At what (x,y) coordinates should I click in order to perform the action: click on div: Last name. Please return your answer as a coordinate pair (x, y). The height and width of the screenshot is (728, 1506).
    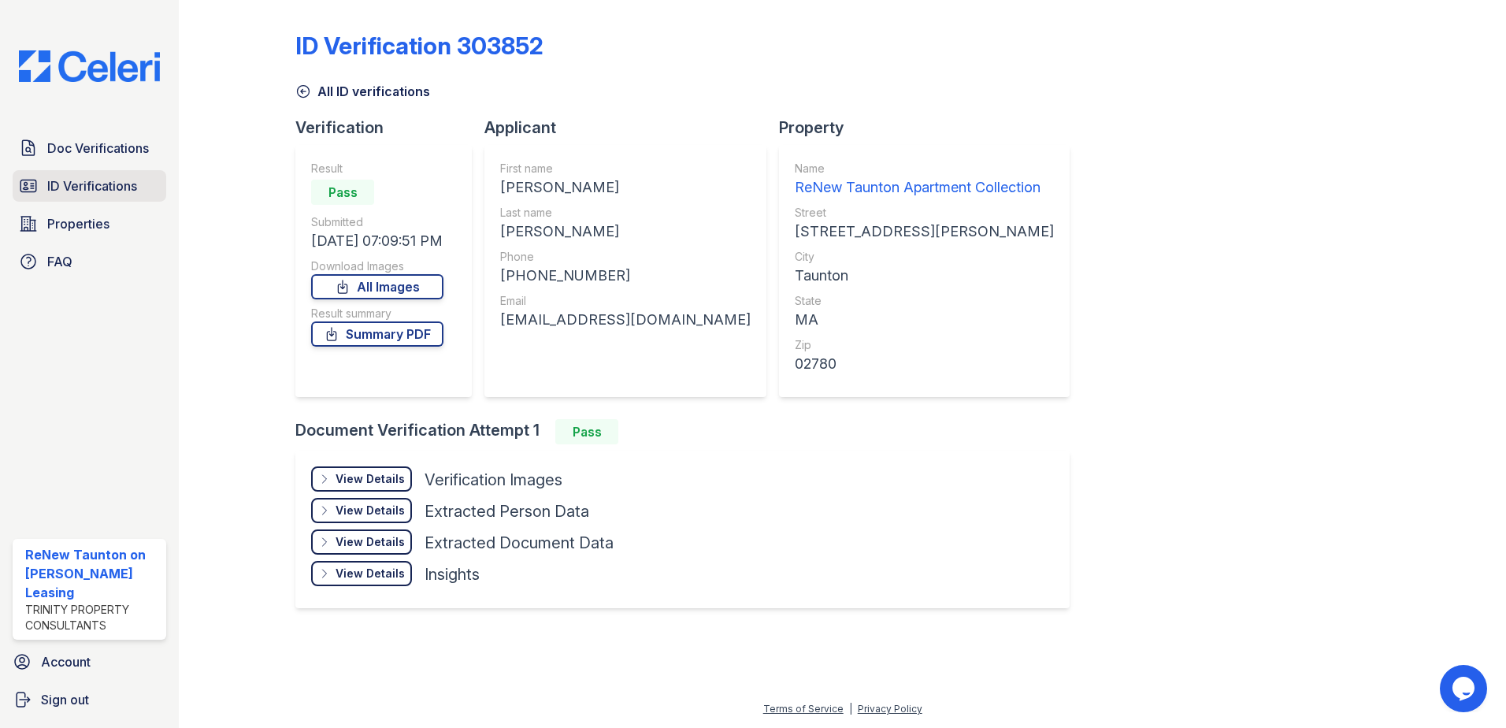
    Looking at the image, I should click on (626, 213).